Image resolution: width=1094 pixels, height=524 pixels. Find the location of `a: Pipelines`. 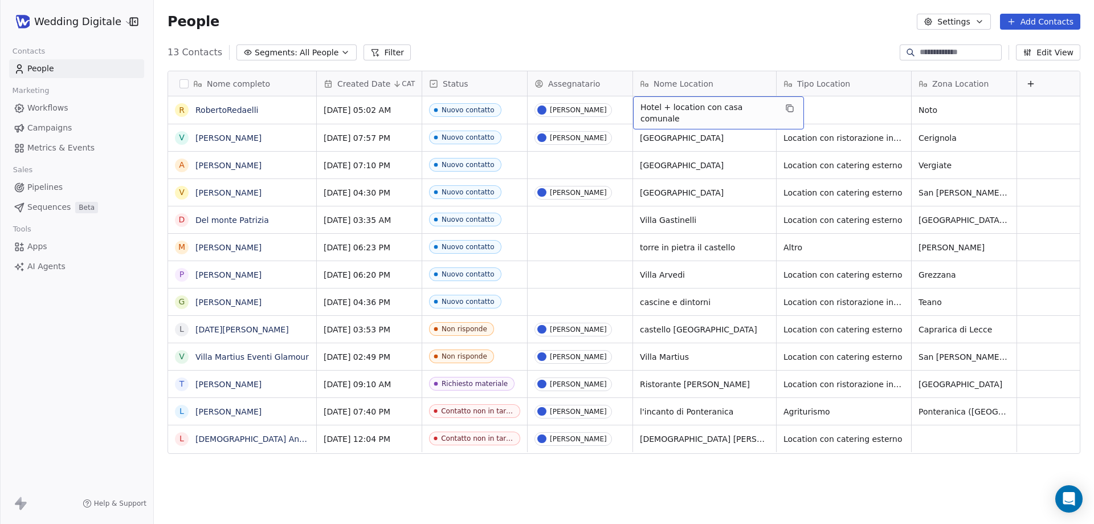

a: Pipelines is located at coordinates (76, 187).